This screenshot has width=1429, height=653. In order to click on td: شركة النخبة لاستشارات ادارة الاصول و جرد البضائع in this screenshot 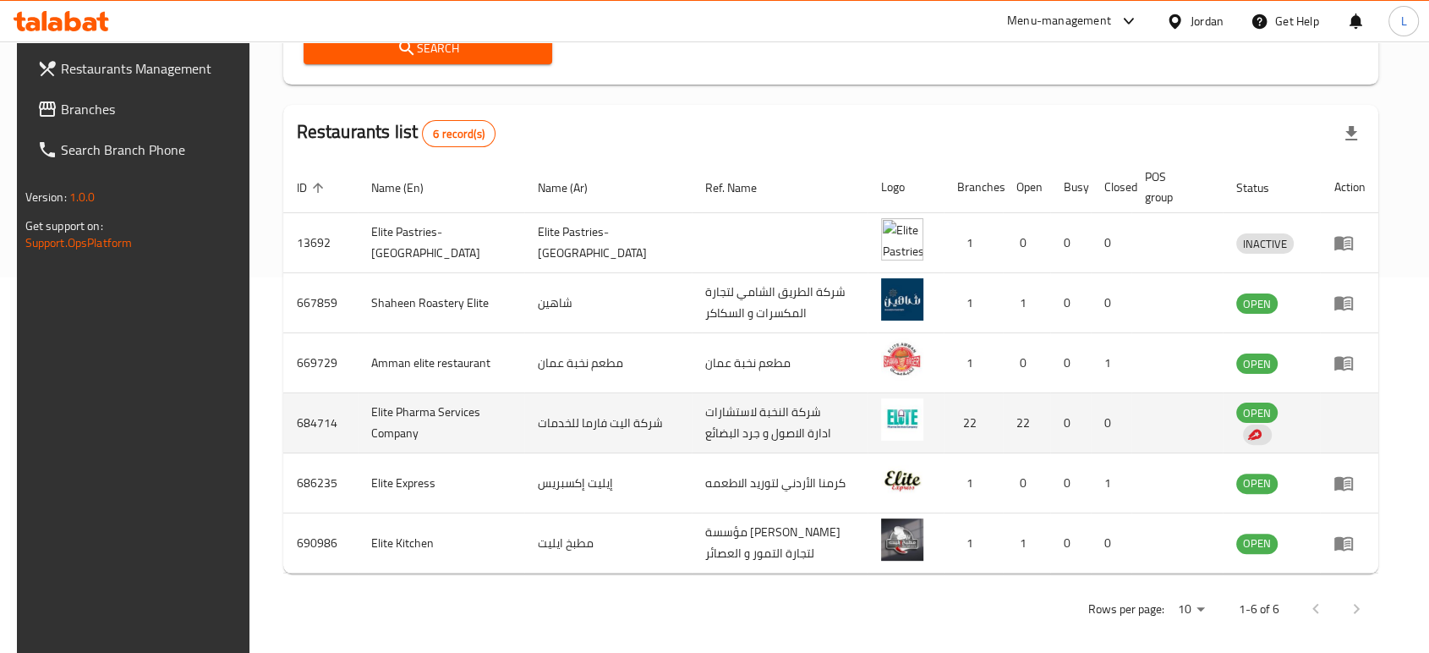, I will do `click(780, 423)`.